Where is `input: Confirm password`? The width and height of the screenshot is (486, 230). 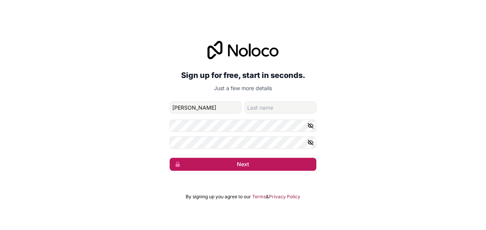 input: Confirm password is located at coordinates (243, 142).